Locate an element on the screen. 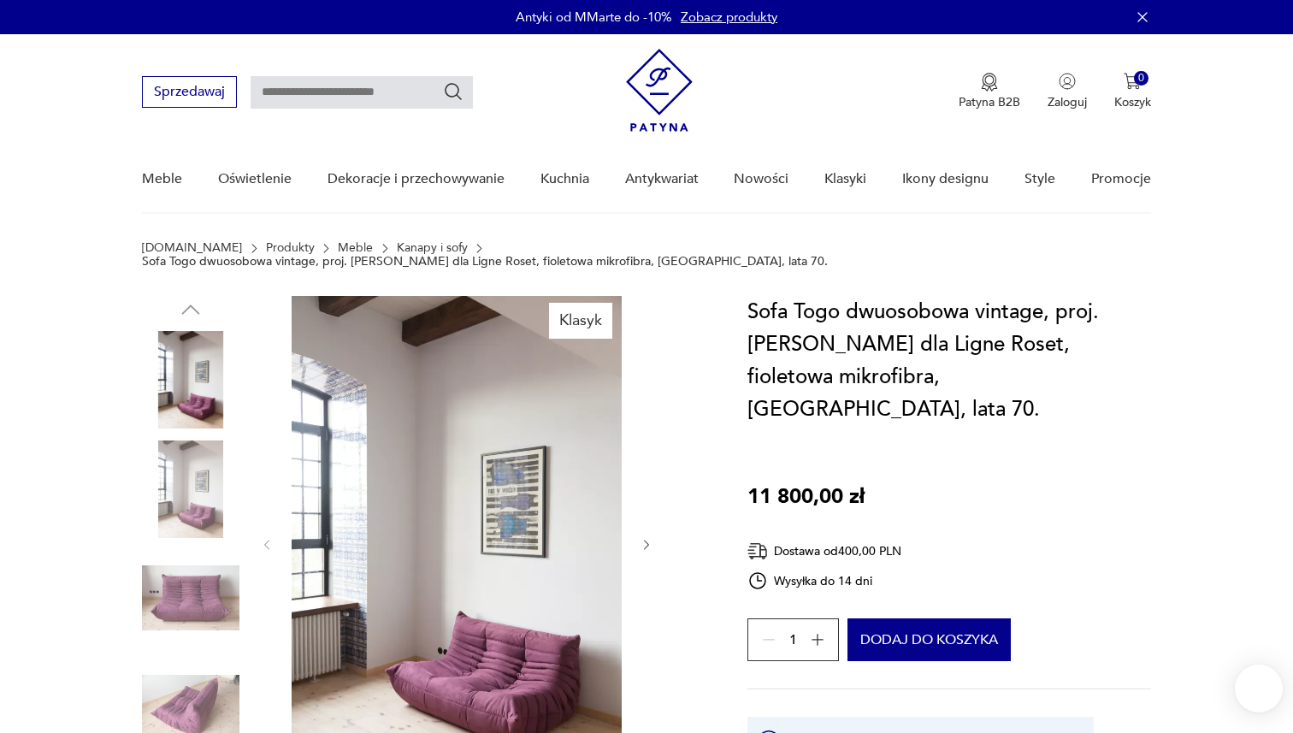  p: Koszyk is located at coordinates (1133, 102).